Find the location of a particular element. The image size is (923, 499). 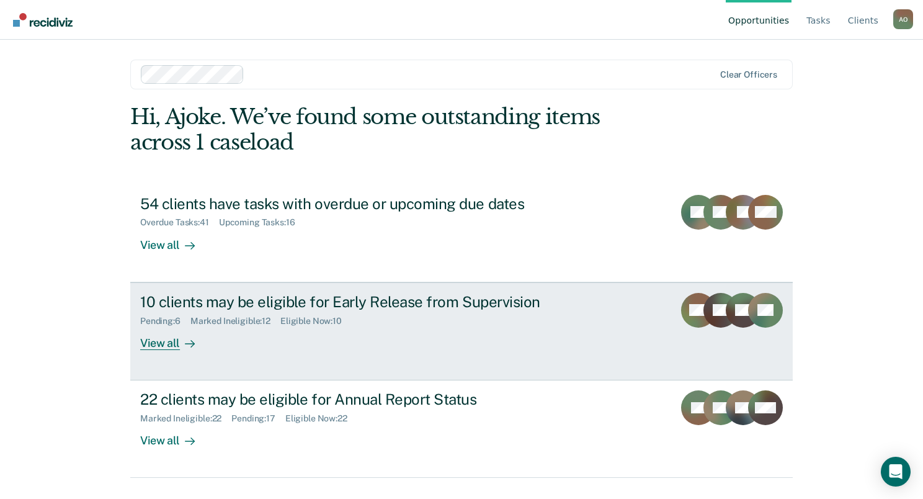

div: Marked Ineligible : 22 is located at coordinates (185, 418).